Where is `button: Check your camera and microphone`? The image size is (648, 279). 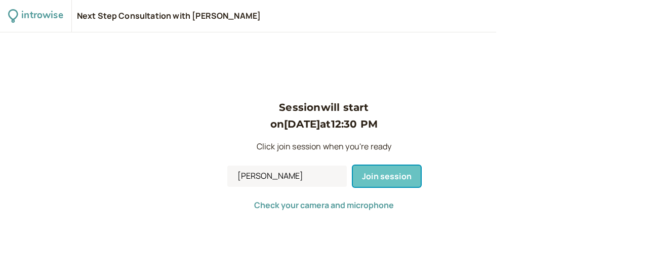
button: Check your camera and microphone is located at coordinates (324, 205).